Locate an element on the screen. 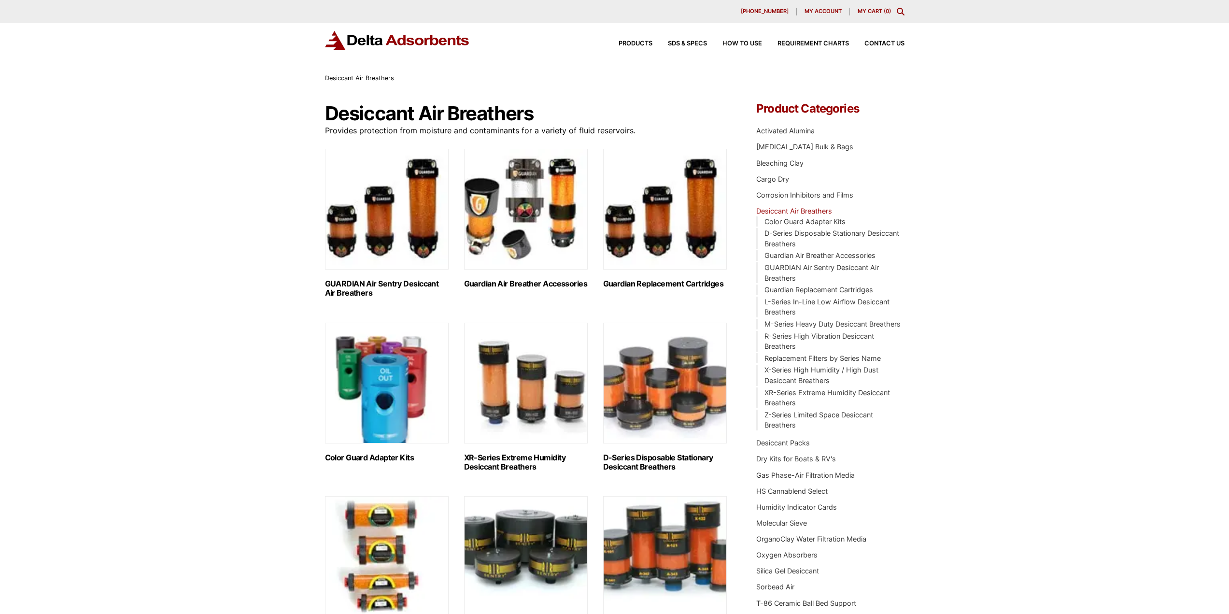 The width and height of the screenshot is (1229, 614). a: Guardian Air Breather Accessories is located at coordinates (820, 255).